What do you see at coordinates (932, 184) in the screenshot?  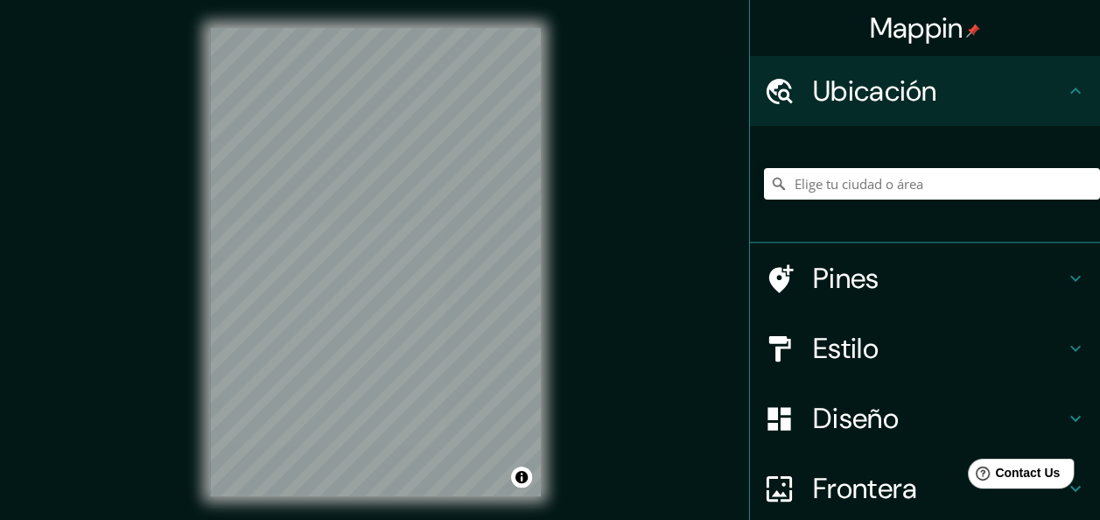 I see `input: Elige tu ciudad o área` at bounding box center [932, 184].